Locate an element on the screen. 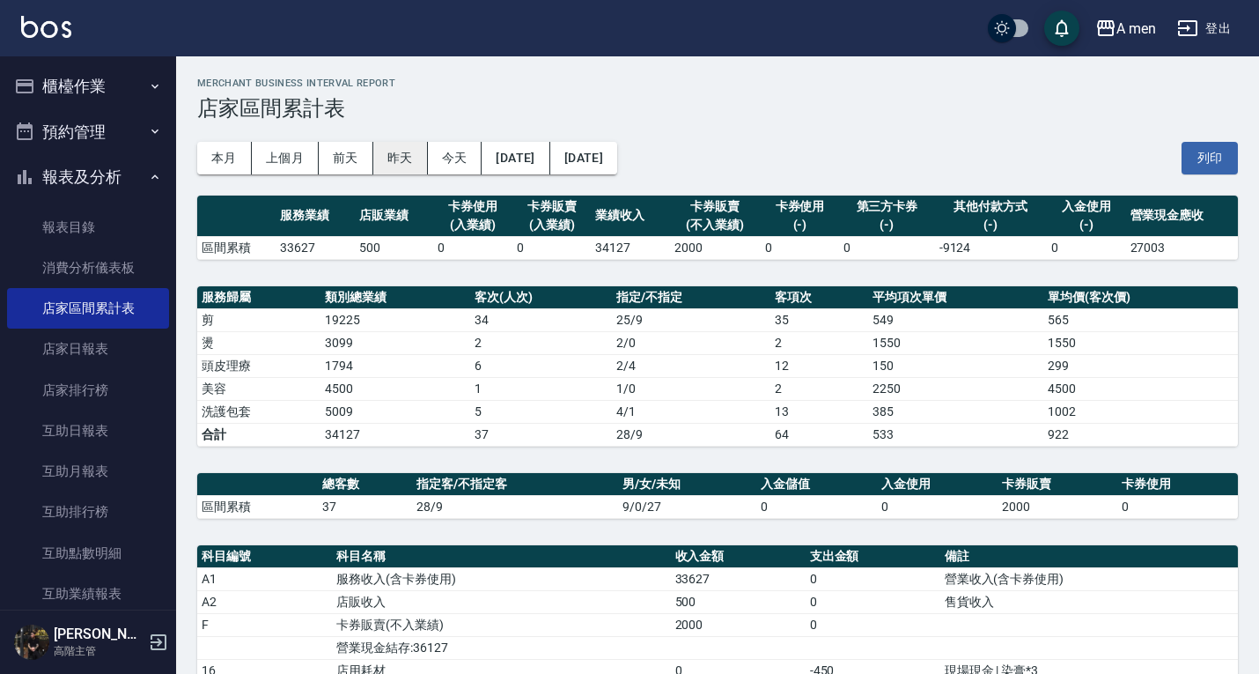 The image size is (1259, 674). th: 指定/不指定 is located at coordinates (691, 298).